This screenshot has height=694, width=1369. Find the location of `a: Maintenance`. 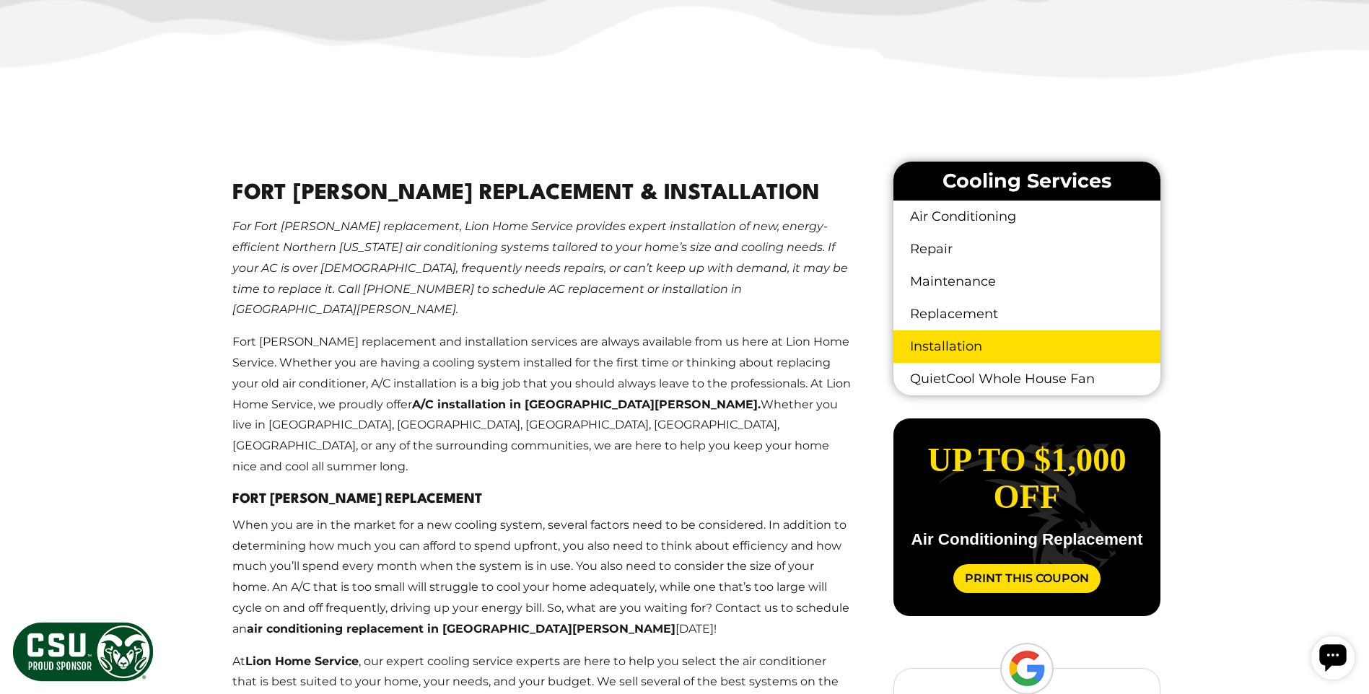

a: Maintenance is located at coordinates (1026, 281).